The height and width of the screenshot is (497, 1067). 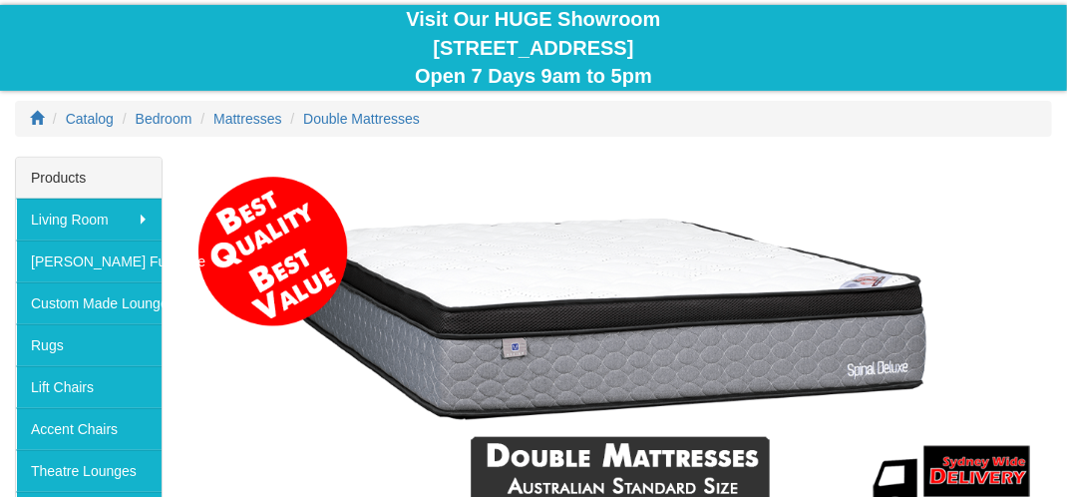 I want to click on a: Custom Made Lounges, so click(x=89, y=303).